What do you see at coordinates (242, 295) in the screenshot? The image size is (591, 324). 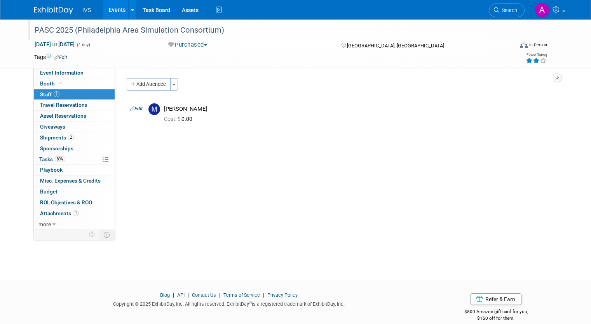 I see `a: Terms of Service` at bounding box center [242, 295].